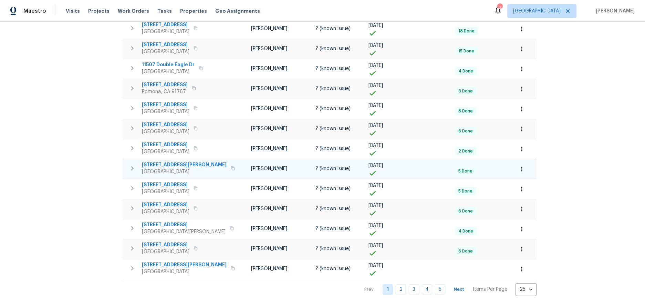  What do you see at coordinates (99, 11) in the screenshot?
I see `span: Projects` at bounding box center [99, 11].